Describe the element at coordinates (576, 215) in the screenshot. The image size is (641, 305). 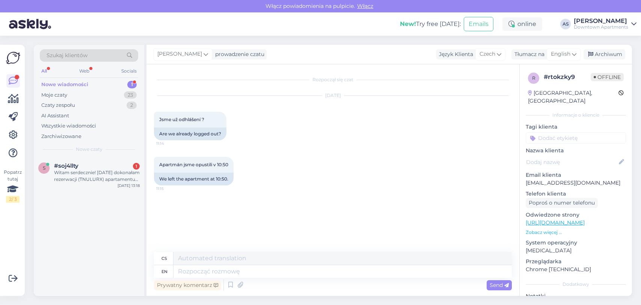
I see `p: Odwiedzone strony` at that location.